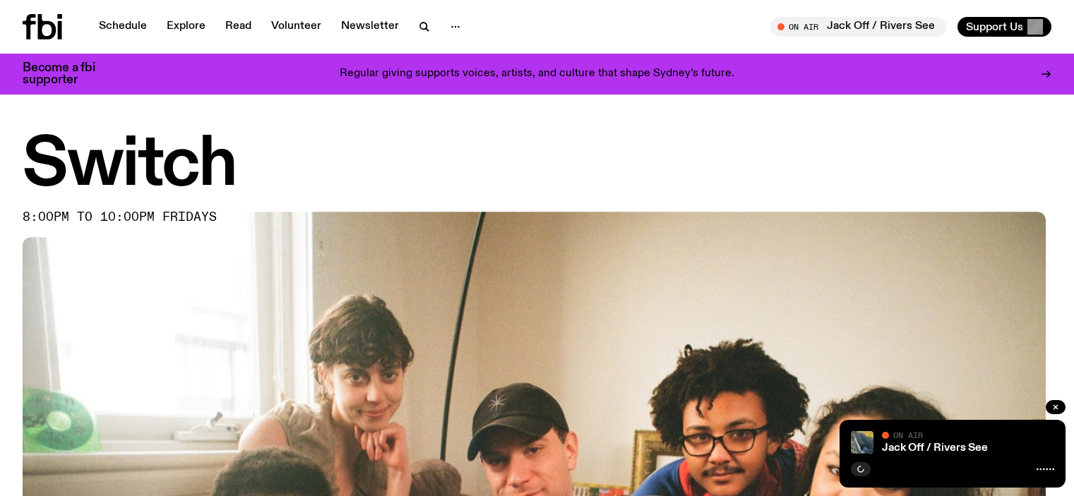  I want to click on p: Regular giving supports voices, artists, and culture that shape Sydney’s future., so click(536, 74).